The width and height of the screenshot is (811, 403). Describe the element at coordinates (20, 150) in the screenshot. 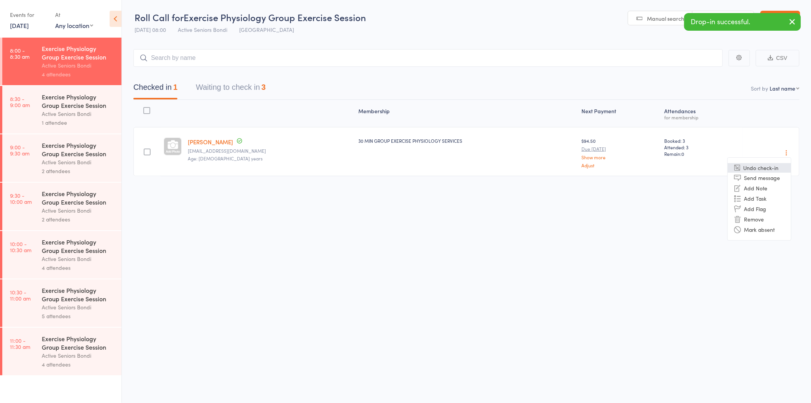

I see `time: 9:00 - 9:30 am` at that location.